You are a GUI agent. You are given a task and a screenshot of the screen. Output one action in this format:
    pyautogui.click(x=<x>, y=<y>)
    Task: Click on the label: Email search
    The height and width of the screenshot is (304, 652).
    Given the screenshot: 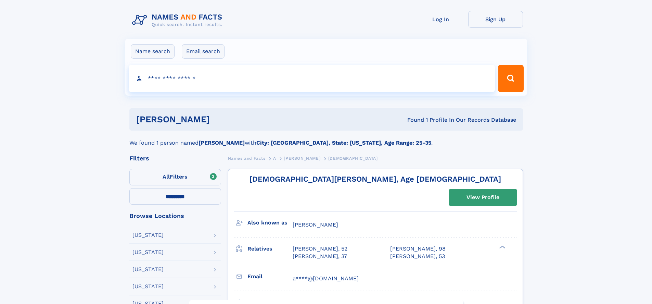 What is the action you would take?
    pyautogui.click(x=203, y=51)
    